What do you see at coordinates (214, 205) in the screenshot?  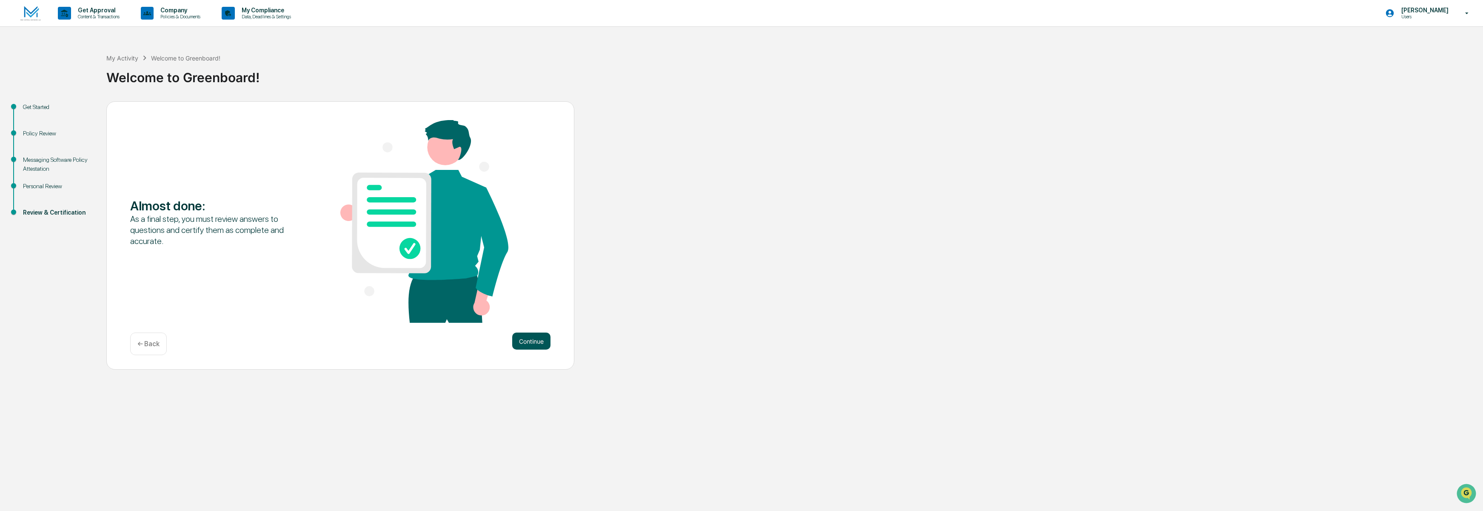 I see `div: Almost done :` at bounding box center [214, 205].